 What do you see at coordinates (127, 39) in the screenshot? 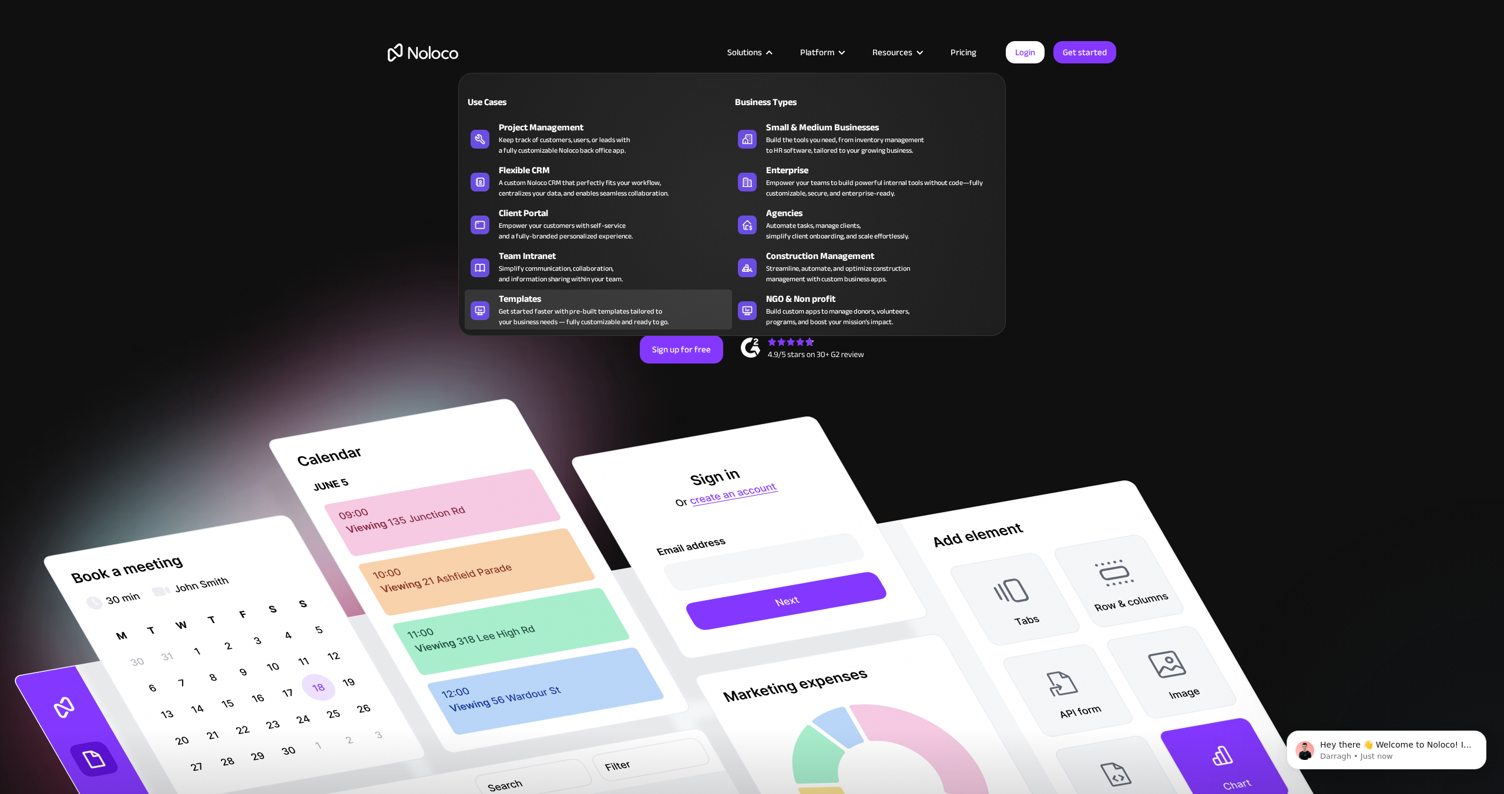
I see `p: Hey there 👋 Welcome to Noloco! If you have any questions, just reply to this message. [GEOGRAPHIC...` at bounding box center [127, 39].